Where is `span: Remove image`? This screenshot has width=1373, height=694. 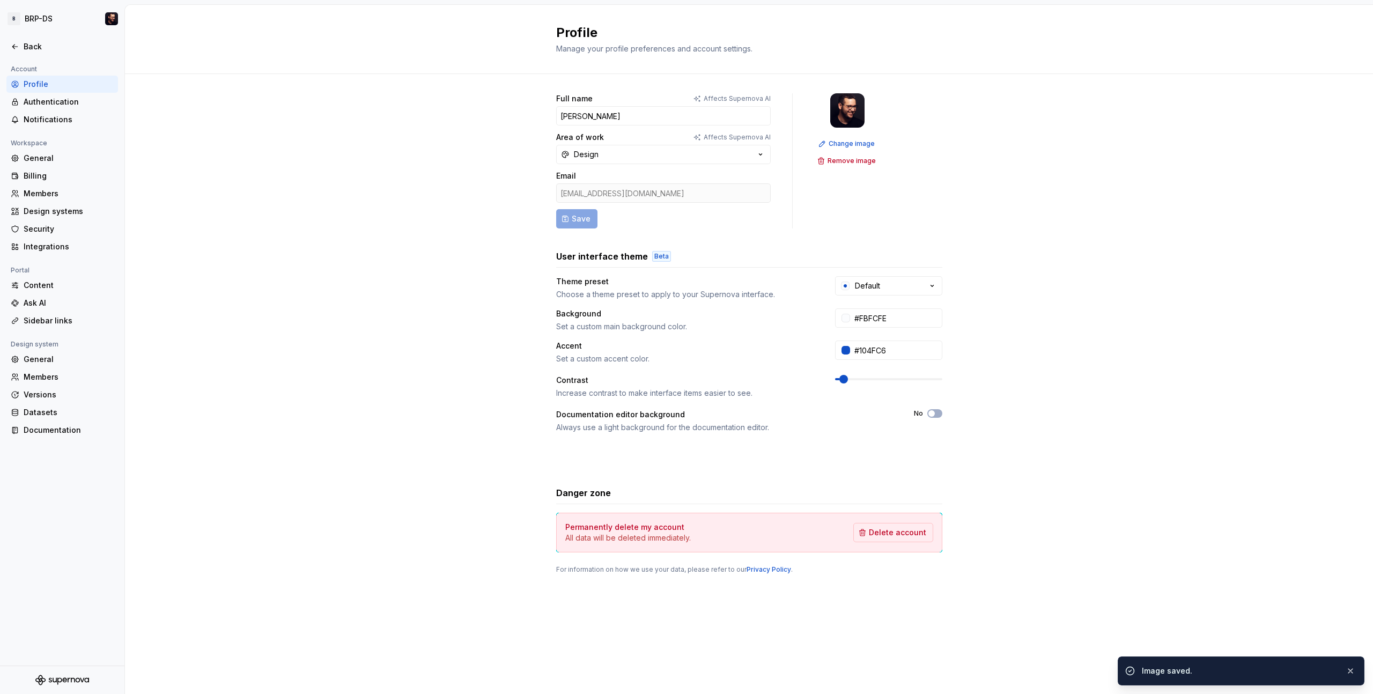 span: Remove image is located at coordinates (851, 161).